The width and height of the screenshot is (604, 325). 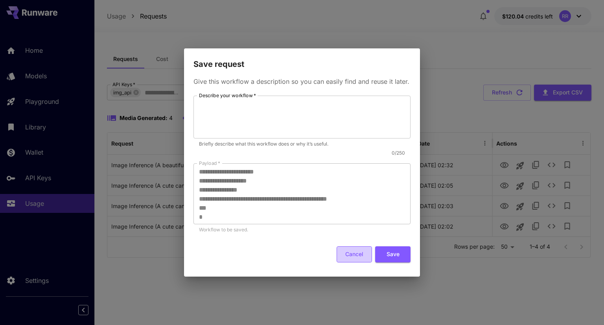 What do you see at coordinates (393, 254) in the screenshot?
I see `button: Save` at bounding box center [393, 254].